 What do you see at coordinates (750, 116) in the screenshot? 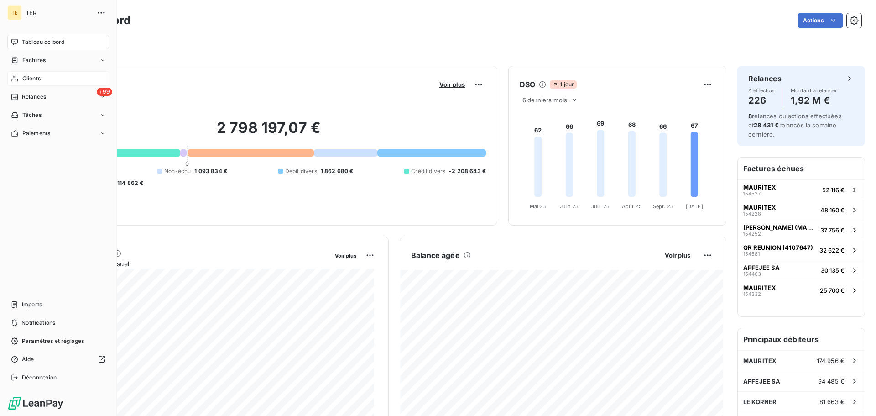
I see `span: 8` at bounding box center [750, 116].